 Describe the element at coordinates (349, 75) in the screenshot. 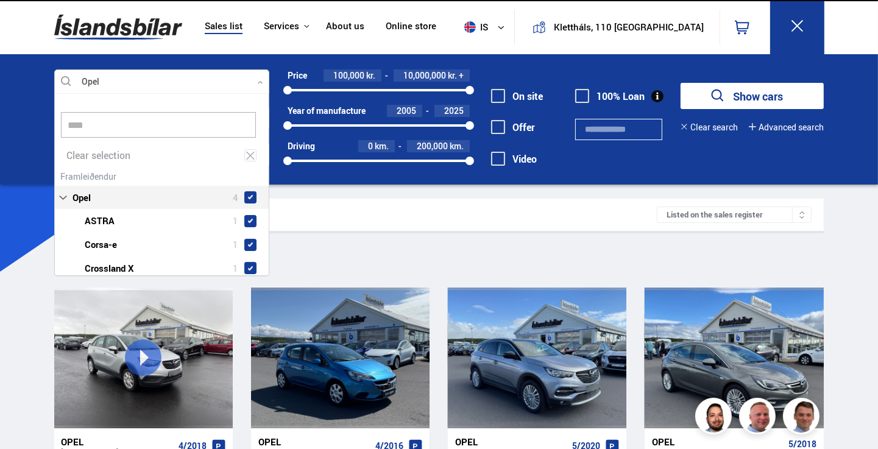

I see `font: 100,000` at that location.